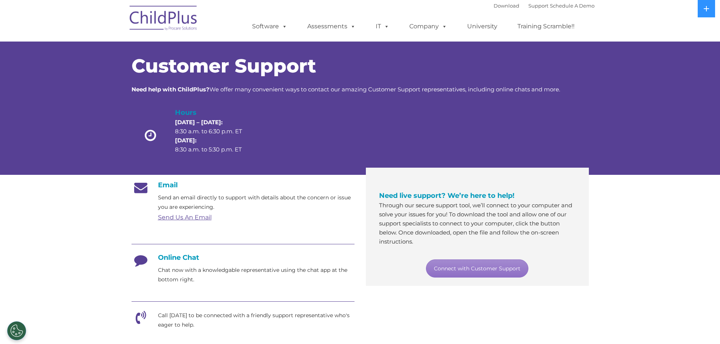  What do you see at coordinates (477, 269) in the screenshot?
I see `a: Connect with Customer Support` at bounding box center [477, 269].